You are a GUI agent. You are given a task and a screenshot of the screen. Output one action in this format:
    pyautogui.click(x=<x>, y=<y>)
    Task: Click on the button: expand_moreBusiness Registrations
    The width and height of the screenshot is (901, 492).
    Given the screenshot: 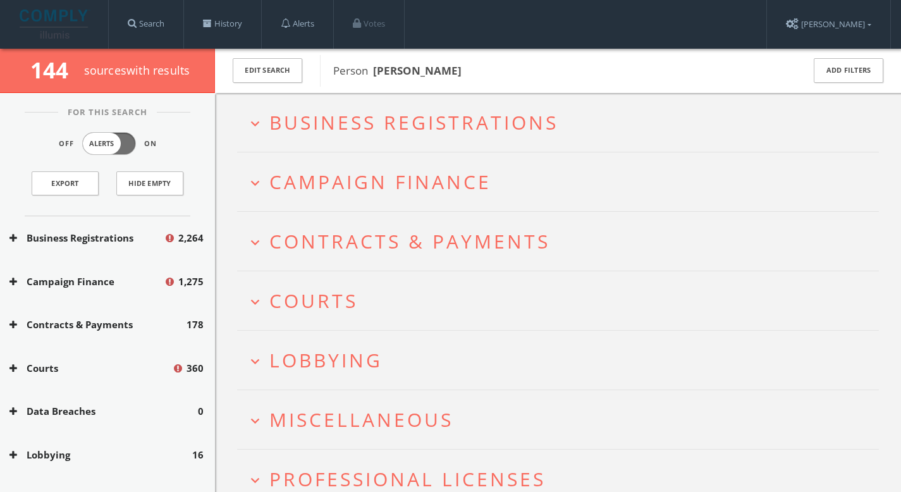 What is the action you would take?
    pyautogui.click(x=563, y=122)
    